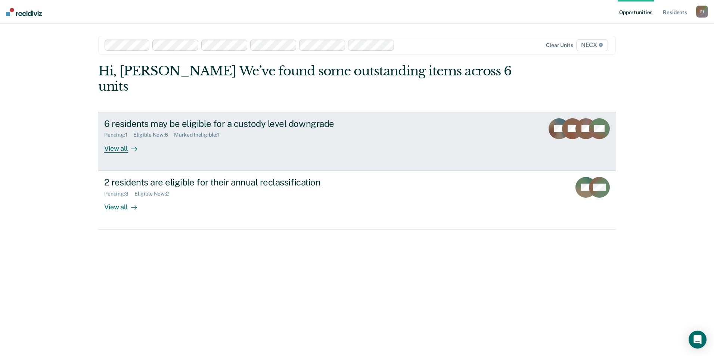  What do you see at coordinates (119, 194) in the screenshot?
I see `div: Pending : 3` at bounding box center [119, 194].